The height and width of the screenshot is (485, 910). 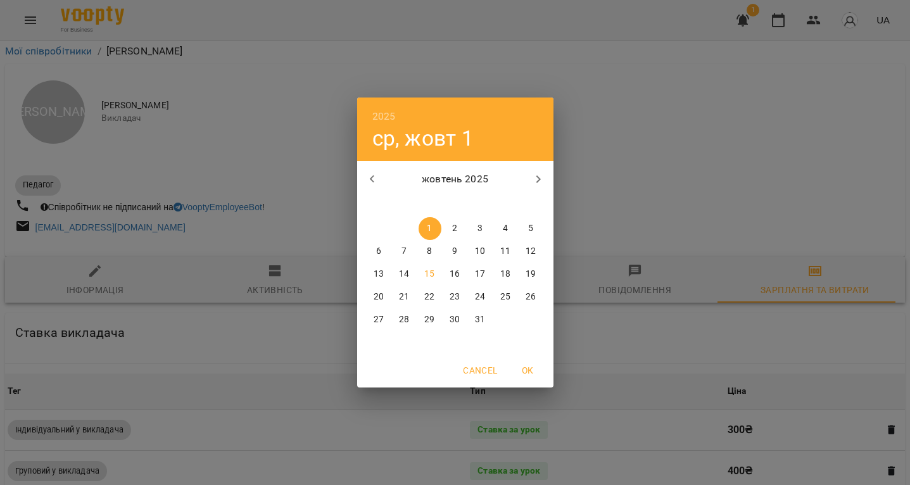 What do you see at coordinates (532, 229) in the screenshot?
I see `button: 5` at bounding box center [532, 229].